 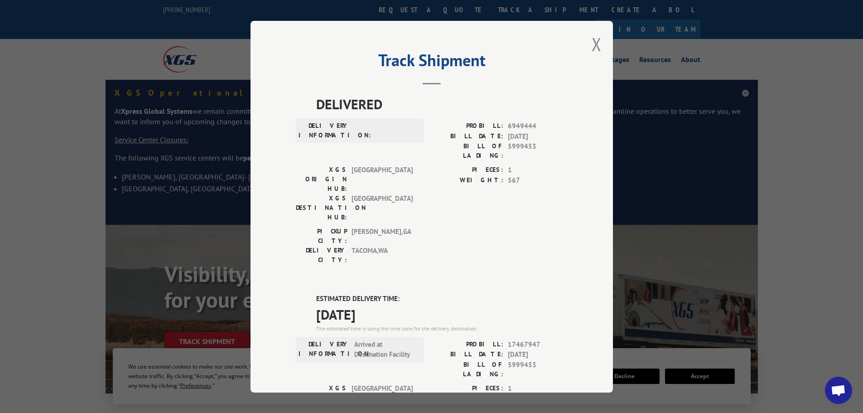 What do you see at coordinates (321, 255) in the screenshot?
I see `label: DELIVERY CITY:` at bounding box center [321, 255].